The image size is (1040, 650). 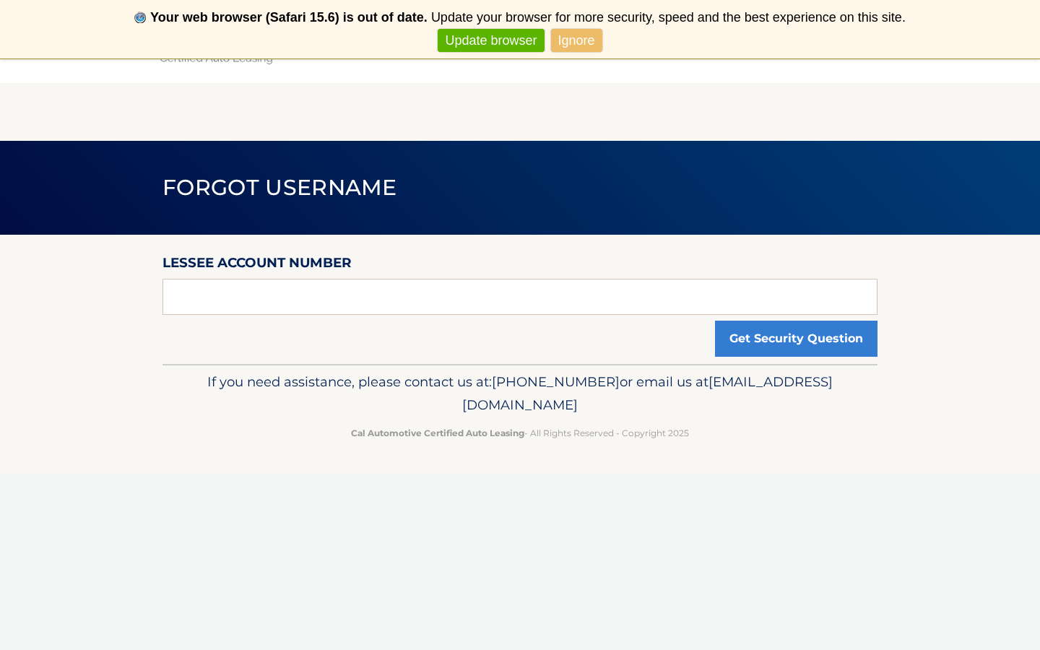 What do you see at coordinates (280, 187) in the screenshot?
I see `span: Forgot Username` at bounding box center [280, 187].